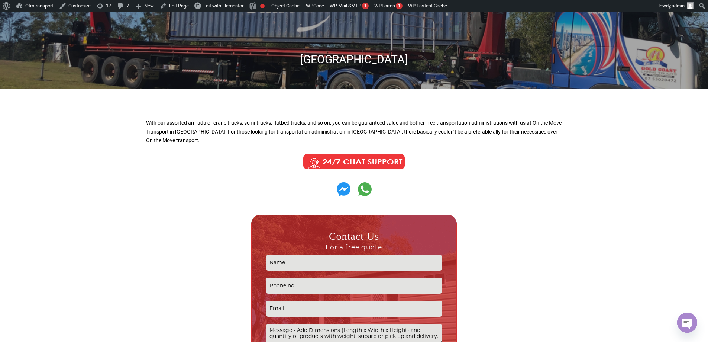  What do you see at coordinates (366, 6) in the screenshot?
I see `span: 1` at bounding box center [366, 6].